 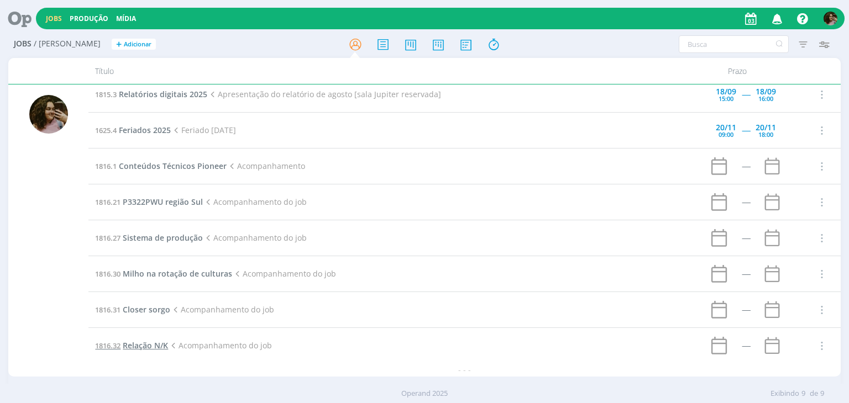 What do you see at coordinates (89, 19) in the screenshot?
I see `button: Produção` at bounding box center [89, 19].